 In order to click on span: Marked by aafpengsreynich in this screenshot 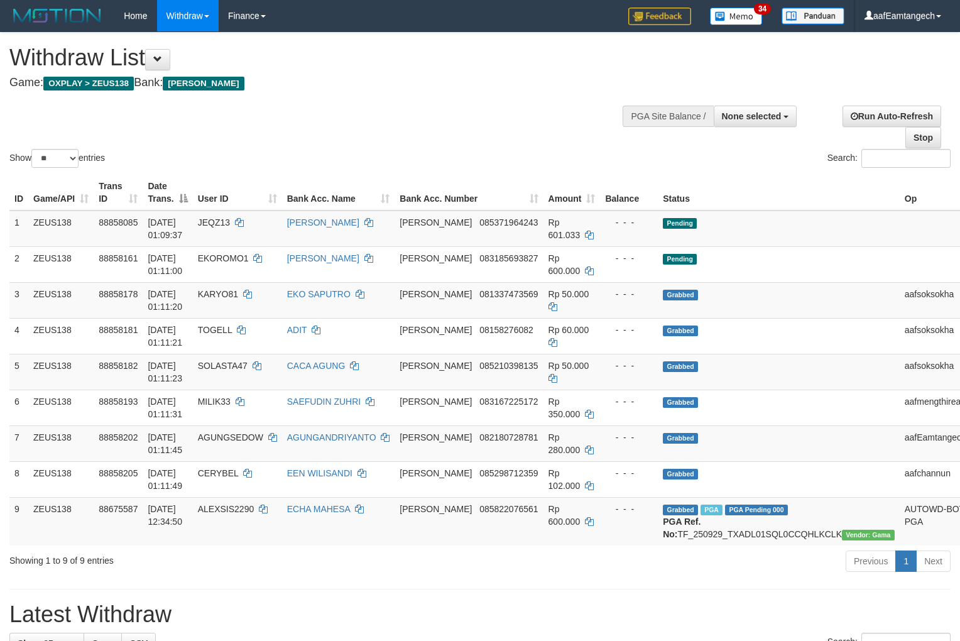, I will do `click(711, 509)`.